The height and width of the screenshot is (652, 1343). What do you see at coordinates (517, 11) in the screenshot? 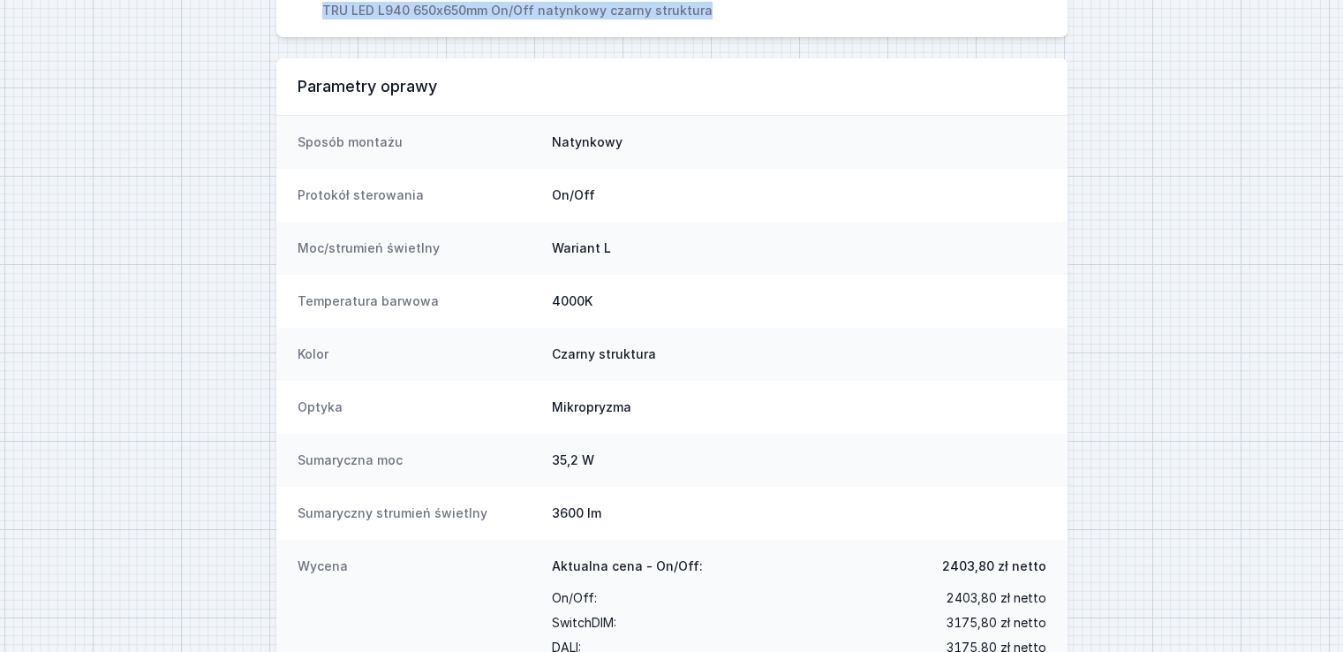
I see `p: TRU LED L940 650x650mm On/Off natynkowy czarny struktura` at bounding box center [517, 11].